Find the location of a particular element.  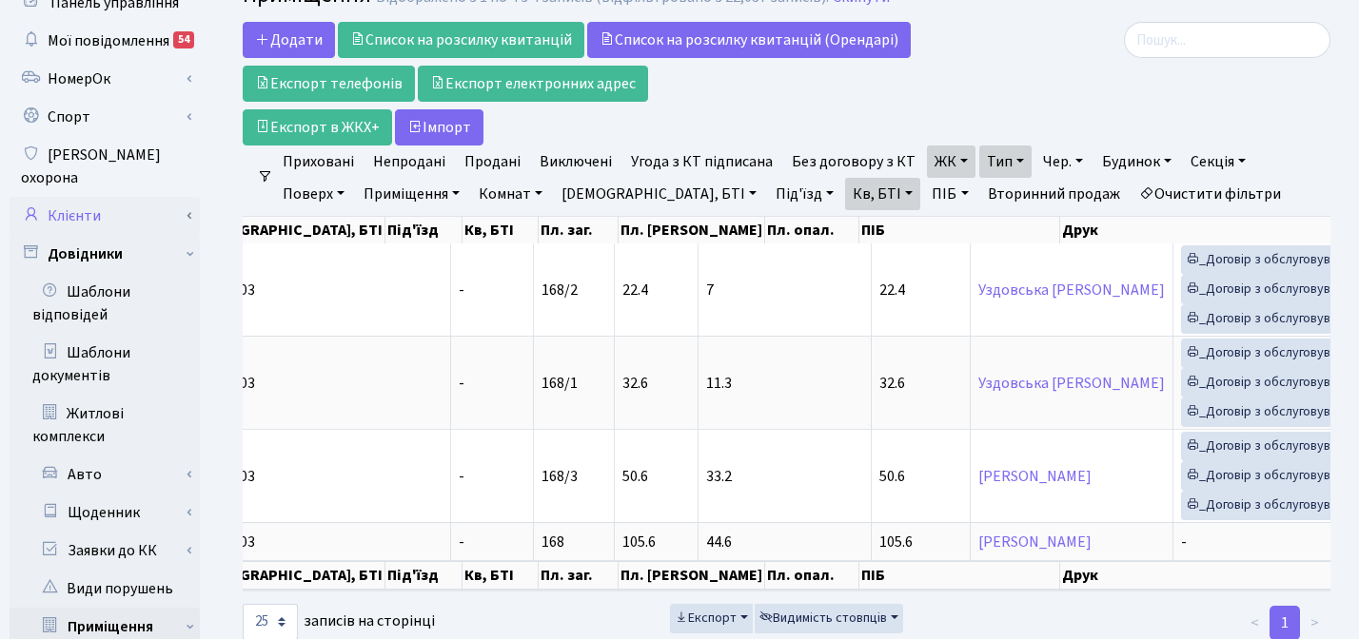

a: Під'їзд is located at coordinates (804, 194).